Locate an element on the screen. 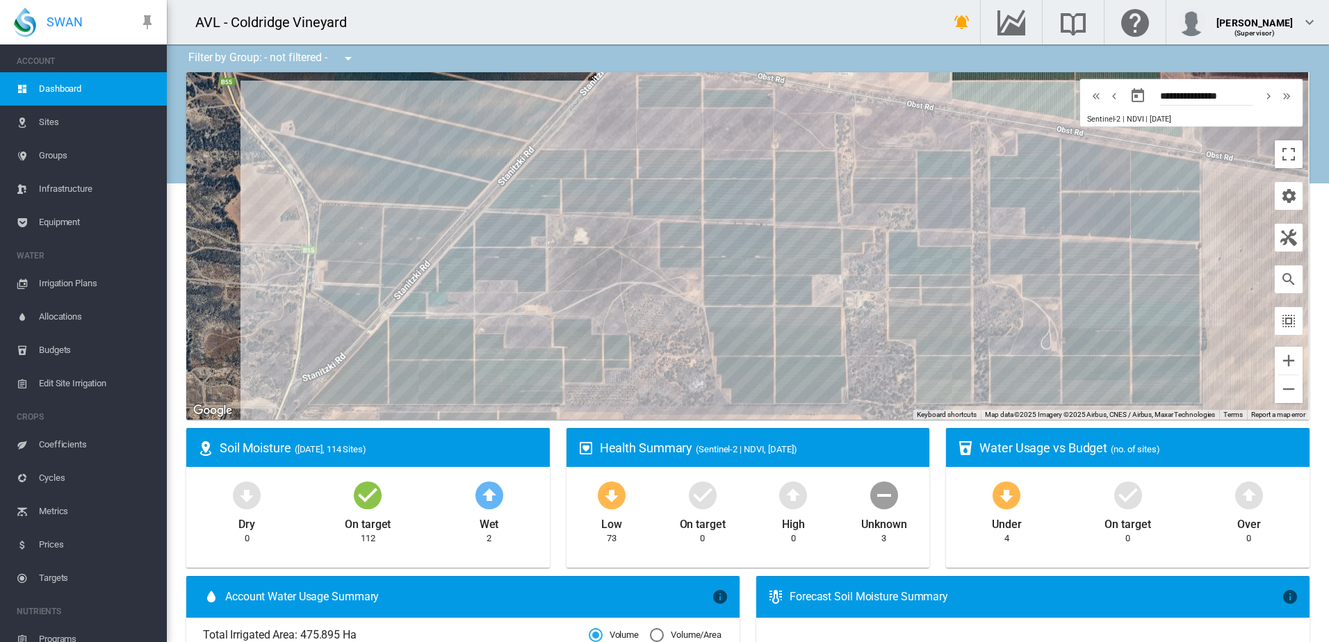 The image size is (1329, 642). div: Forecast Soil Moisture Summary is located at coordinates (1035, 597).